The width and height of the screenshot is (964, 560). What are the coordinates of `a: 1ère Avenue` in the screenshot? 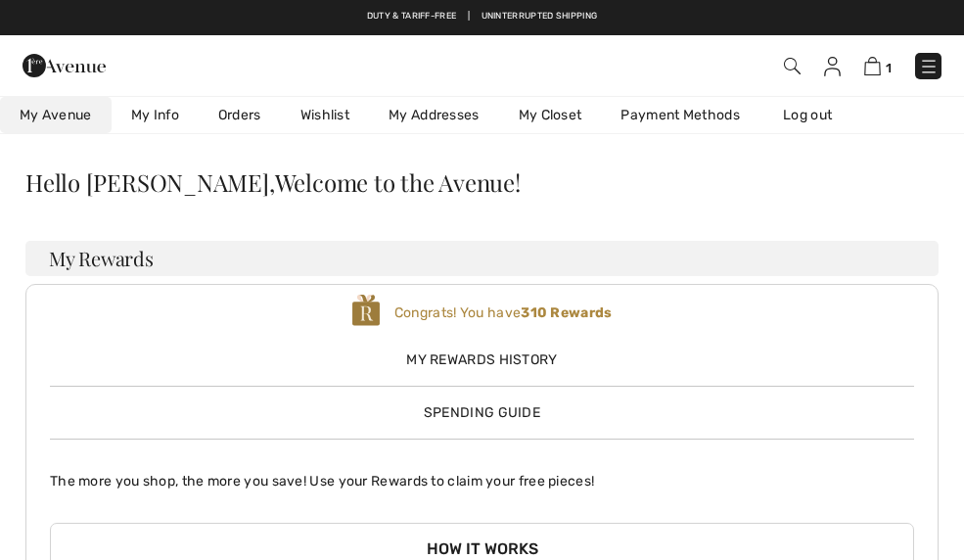 It's located at (64, 64).